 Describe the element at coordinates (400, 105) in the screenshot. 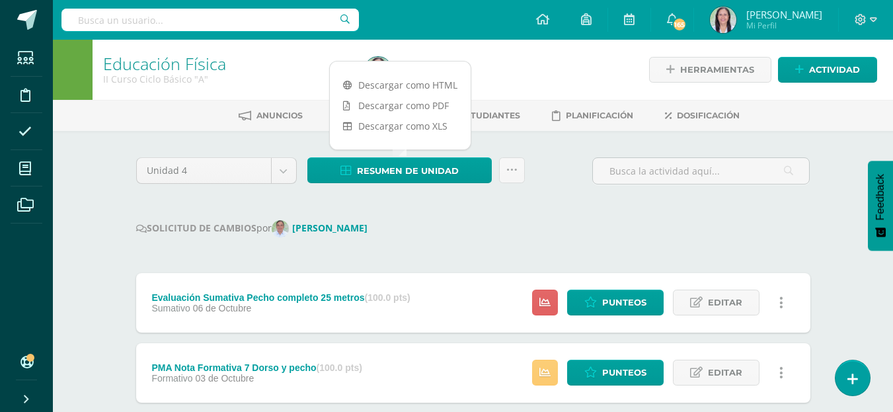

I see `a: Descargar como PDF` at that location.